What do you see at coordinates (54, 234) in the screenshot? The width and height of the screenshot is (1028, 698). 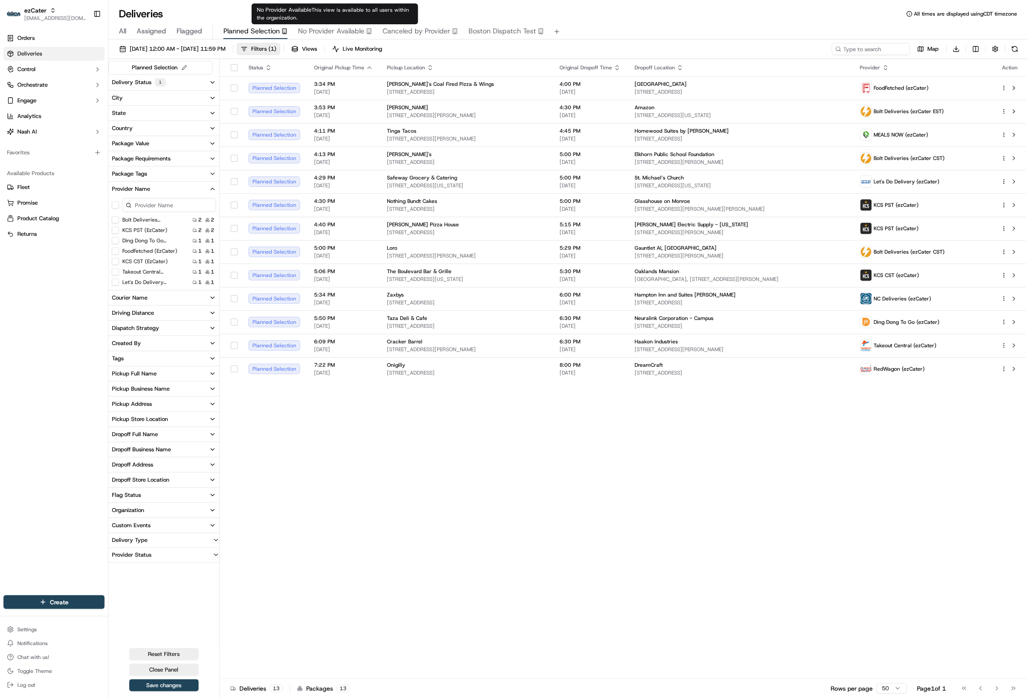 I see `button: Returns` at bounding box center [54, 234].